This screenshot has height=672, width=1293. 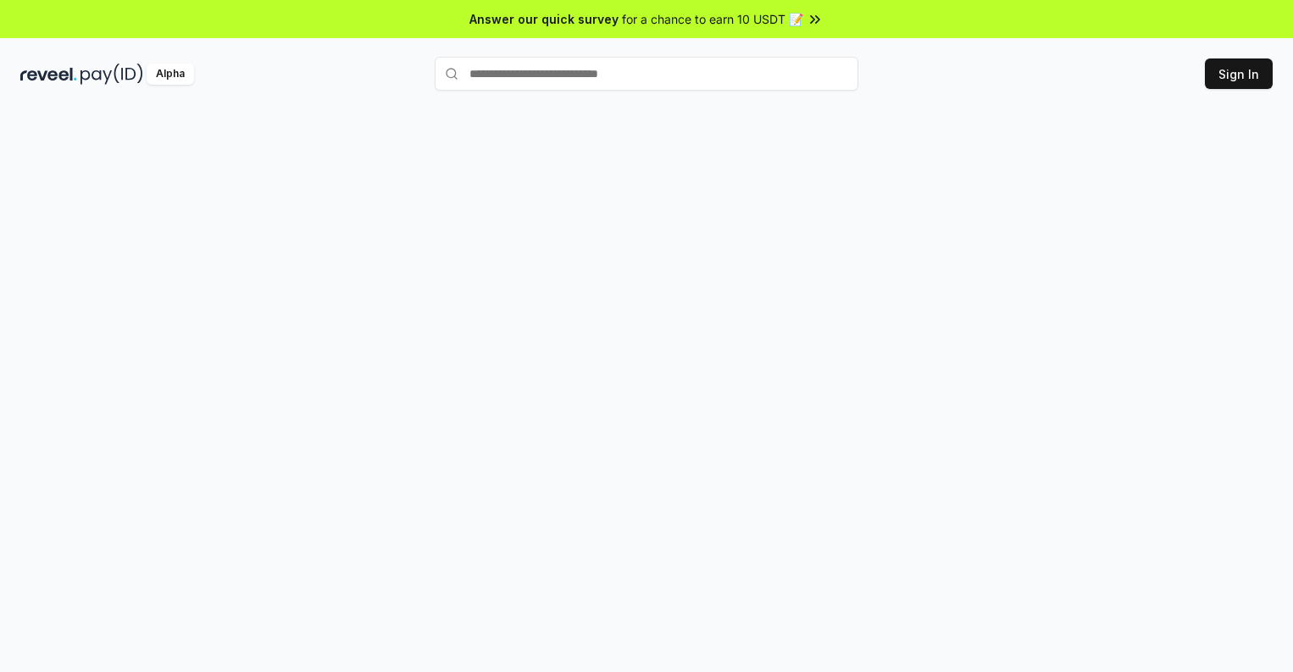 I want to click on span: for a chance to earn 10 USDT 📝, so click(x=712, y=19).